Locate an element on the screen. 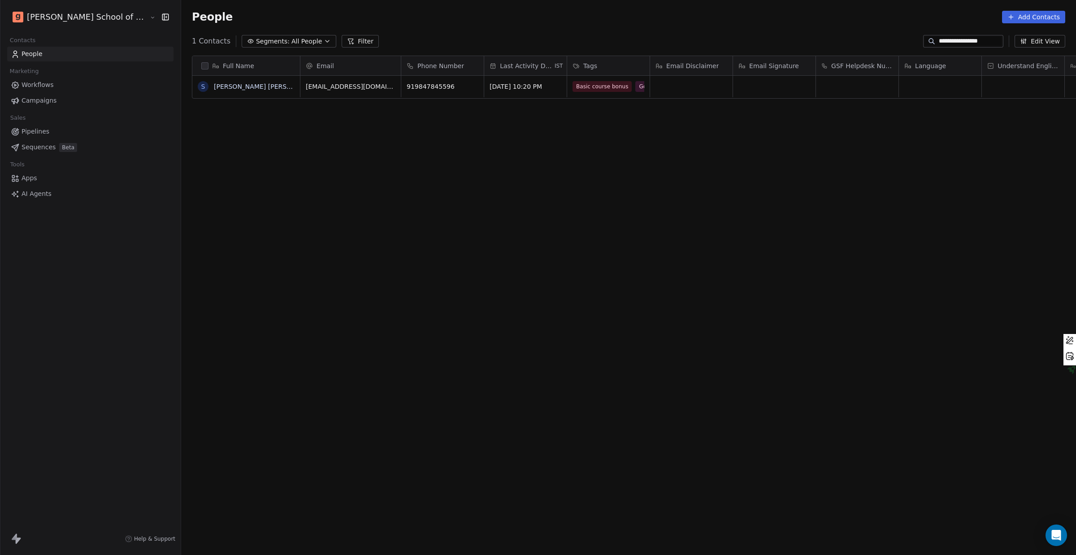  a: People is located at coordinates (90, 54).